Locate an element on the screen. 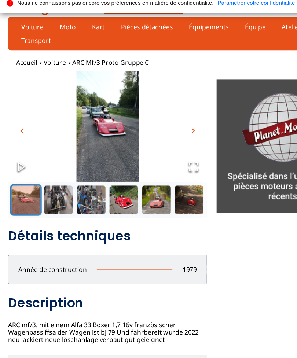 Image resolution: width=297 pixels, height=358 pixels. span: Voiture is located at coordinates (50, 64).